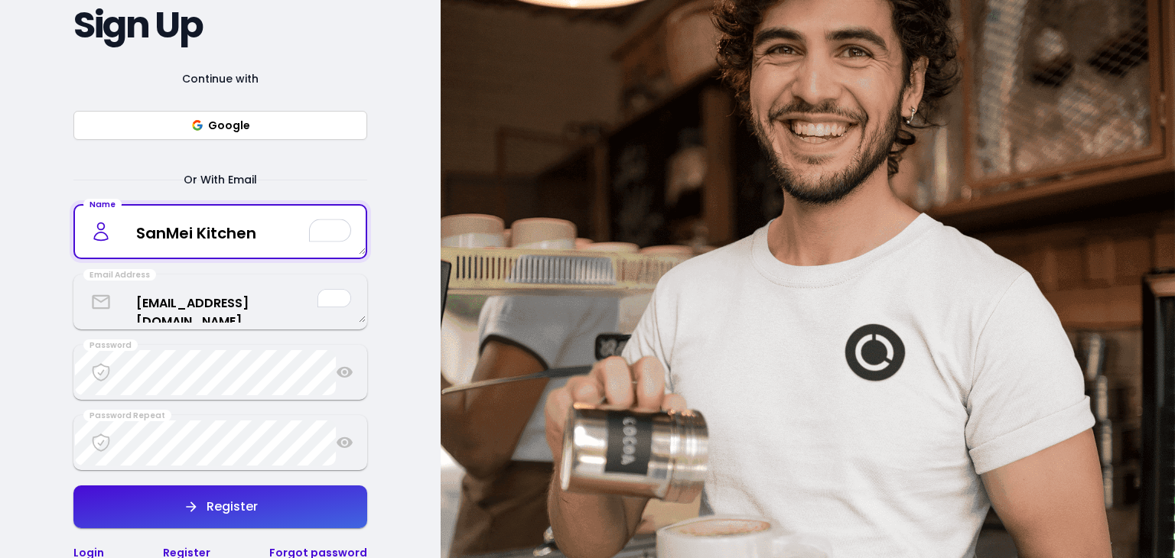  Describe the element at coordinates (220, 125) in the screenshot. I see `button: Google` at that location.